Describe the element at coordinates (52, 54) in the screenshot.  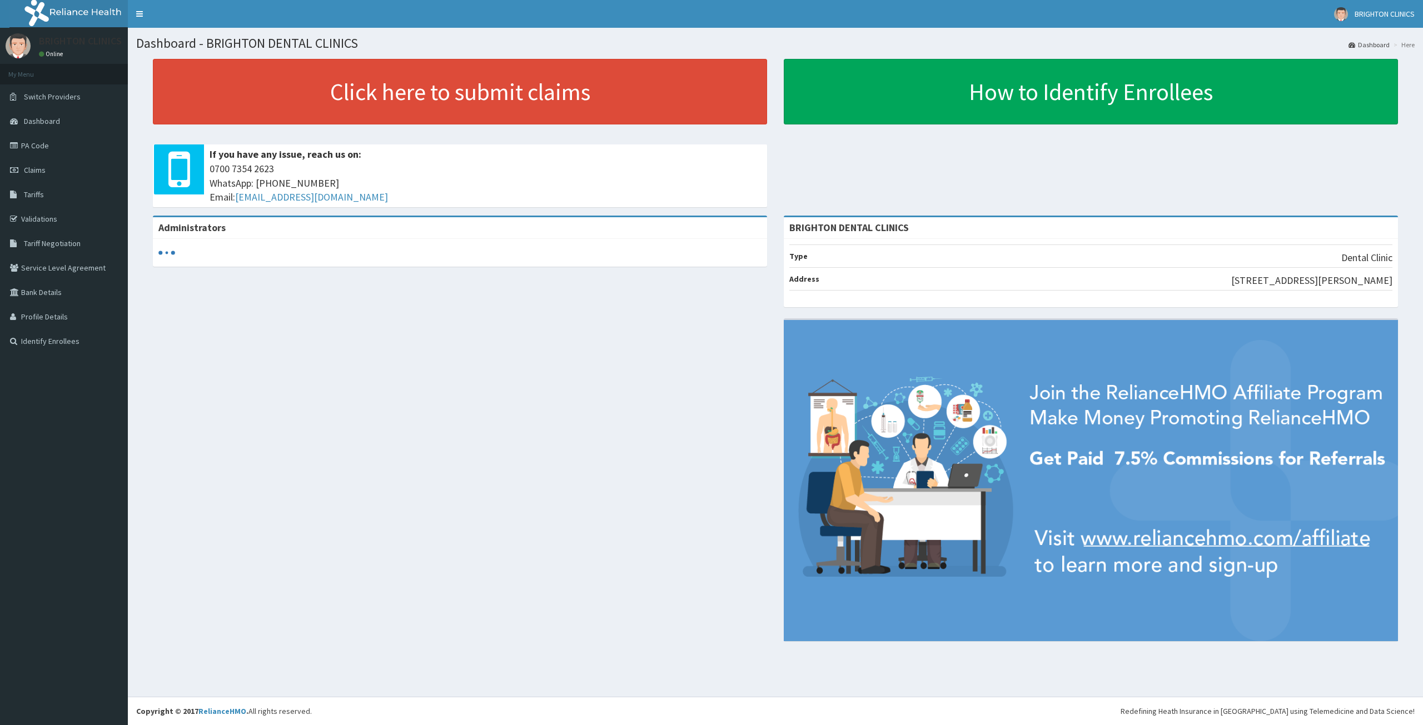
I see `a: Online` at that location.